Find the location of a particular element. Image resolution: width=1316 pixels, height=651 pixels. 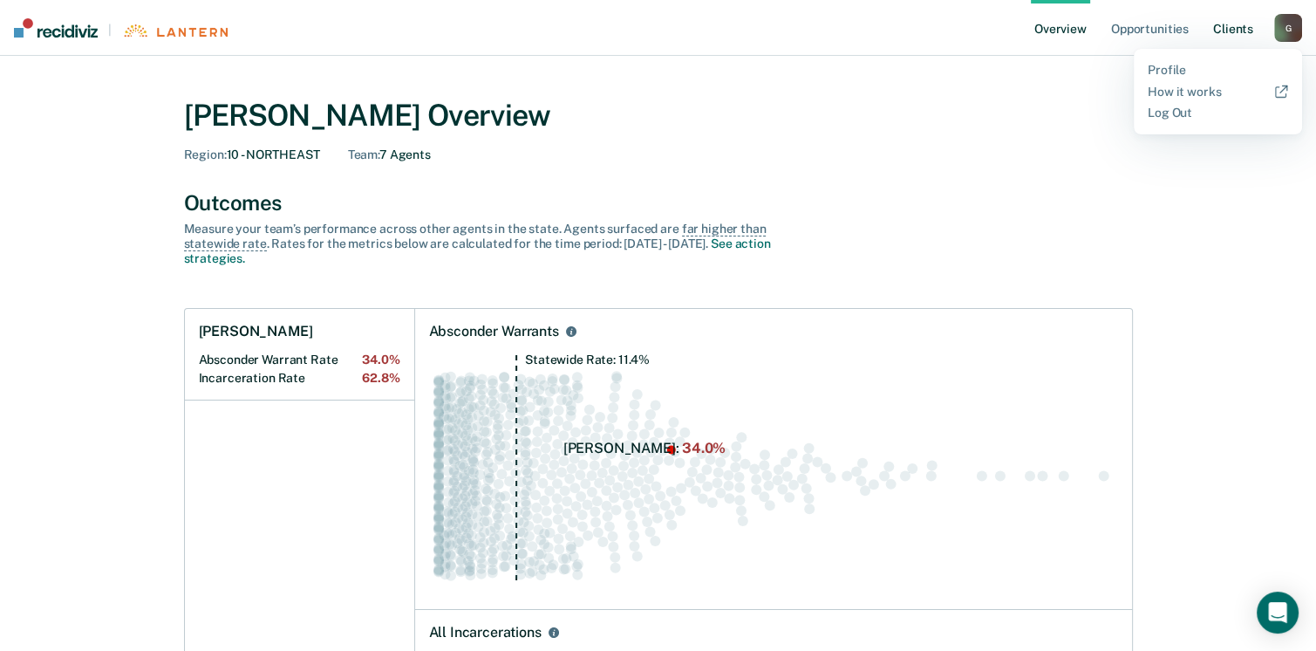

div: G is located at coordinates (1288, 28).